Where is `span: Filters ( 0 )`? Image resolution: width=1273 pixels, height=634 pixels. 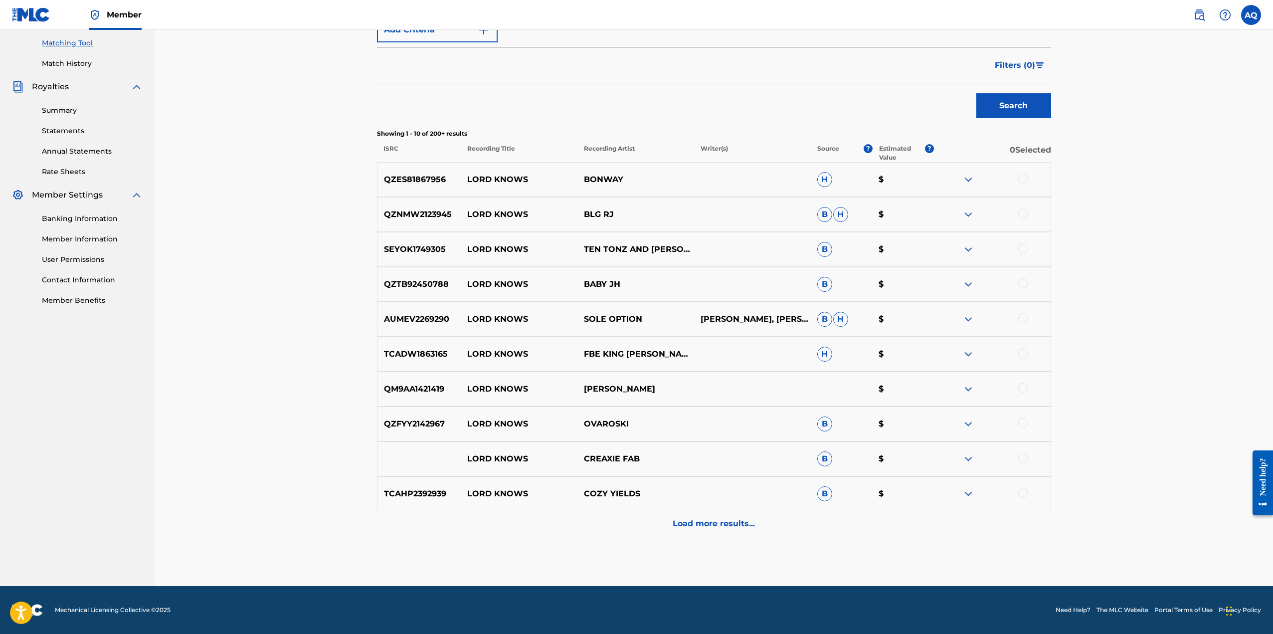
span: Filters ( 0 ) is located at coordinates (1015, 65).